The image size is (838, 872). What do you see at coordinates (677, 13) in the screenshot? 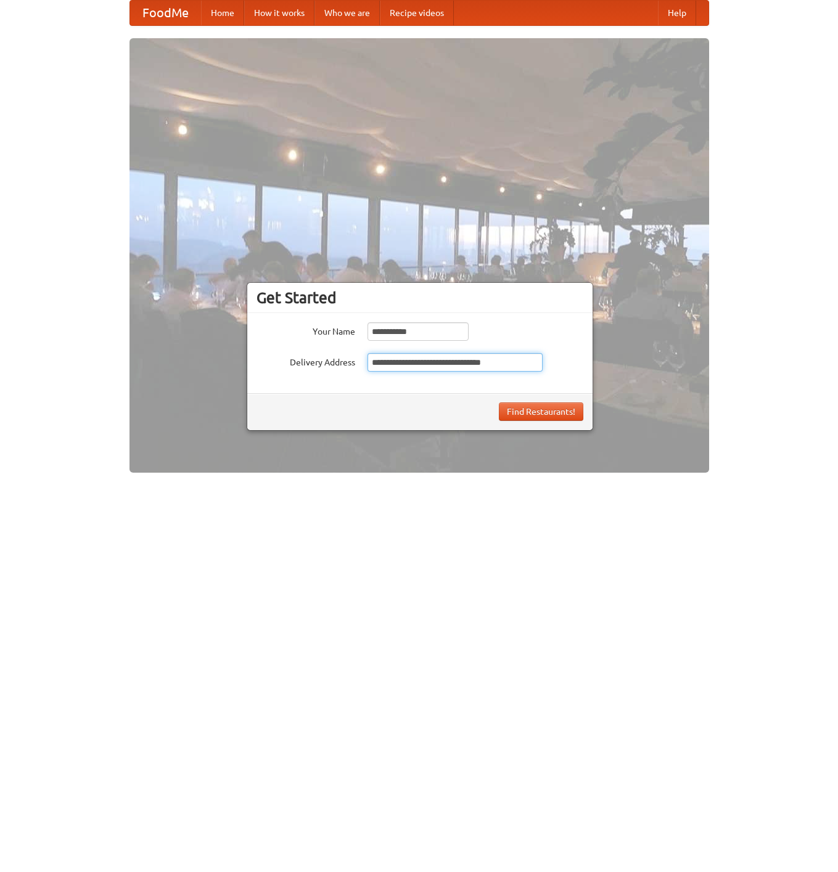
I see `a: Help` at bounding box center [677, 13].